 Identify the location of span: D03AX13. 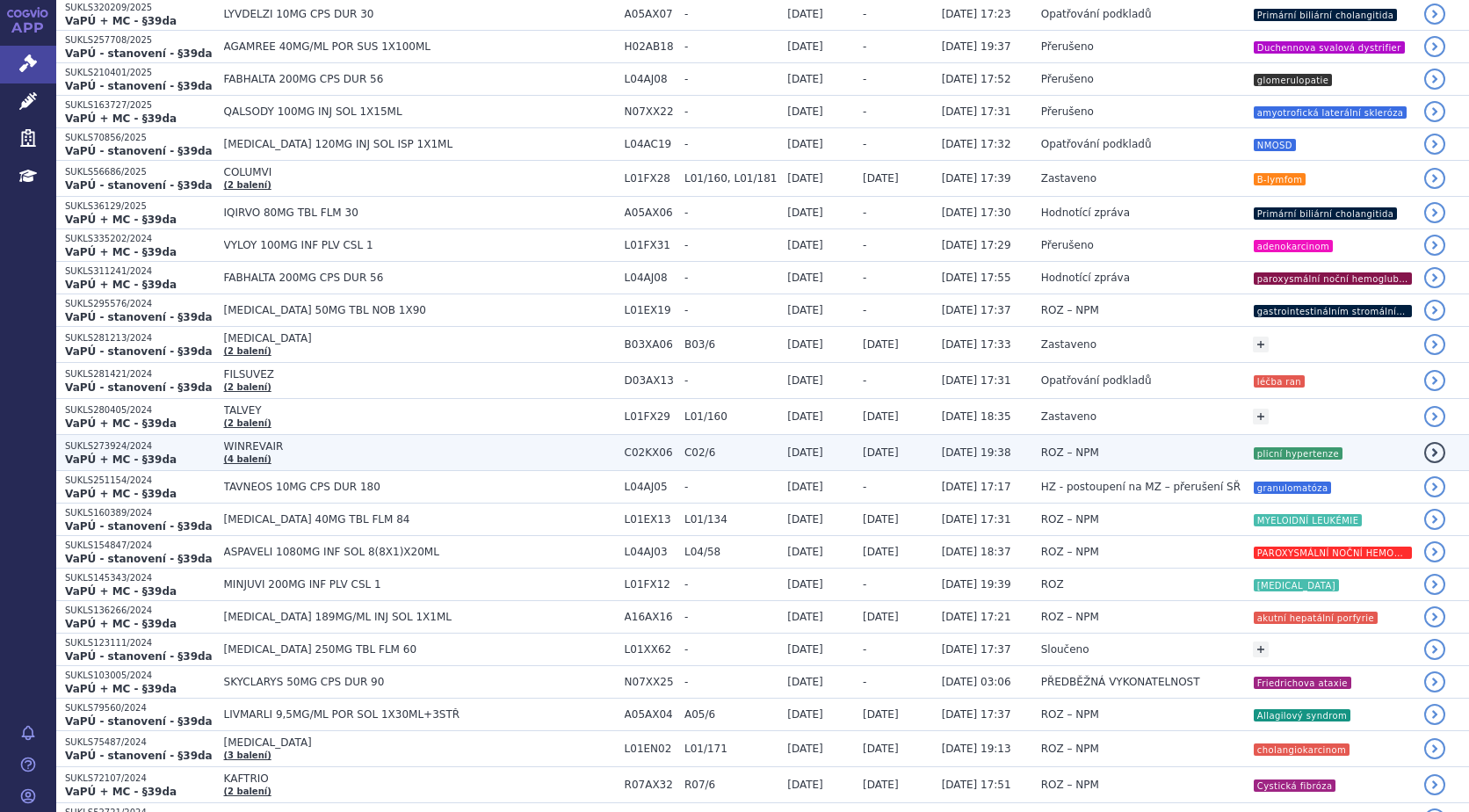
(650, 381).